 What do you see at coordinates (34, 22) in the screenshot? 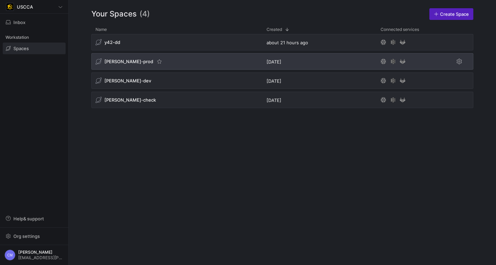
I see `button: Inbox` at bounding box center [34, 22].